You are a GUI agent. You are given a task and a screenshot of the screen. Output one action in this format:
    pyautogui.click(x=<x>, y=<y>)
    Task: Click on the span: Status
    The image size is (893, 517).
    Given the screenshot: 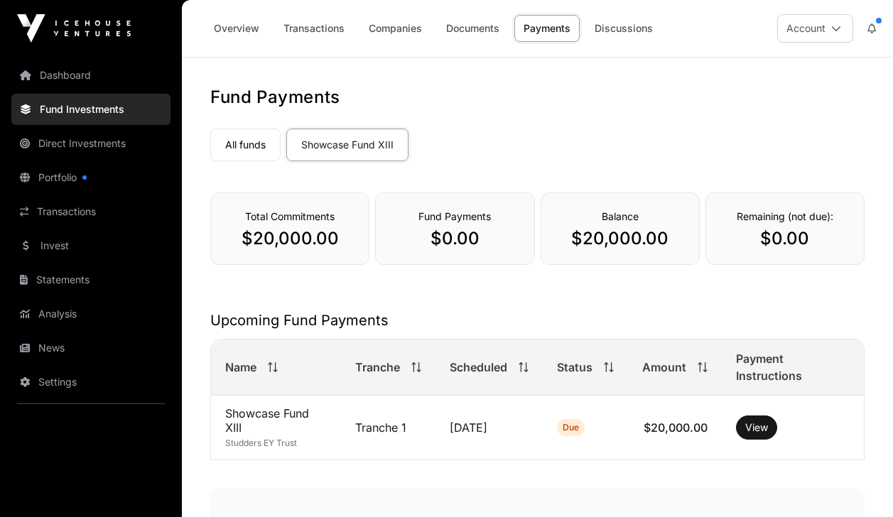 What is the action you would take?
    pyautogui.click(x=575, y=367)
    